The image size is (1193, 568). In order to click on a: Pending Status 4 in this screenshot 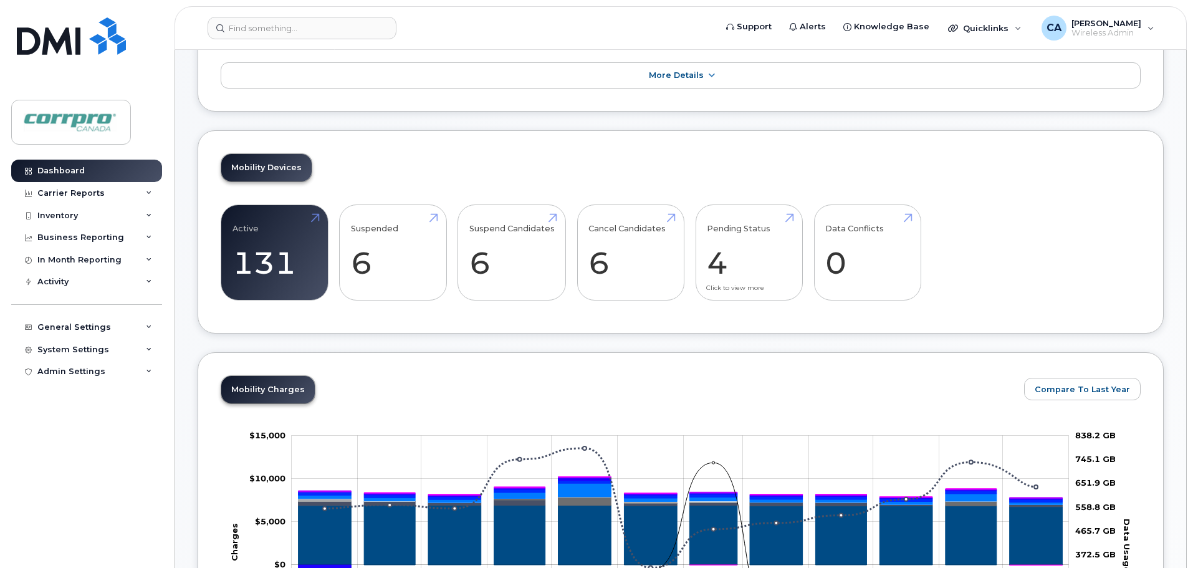, I will do `click(749, 252)`.